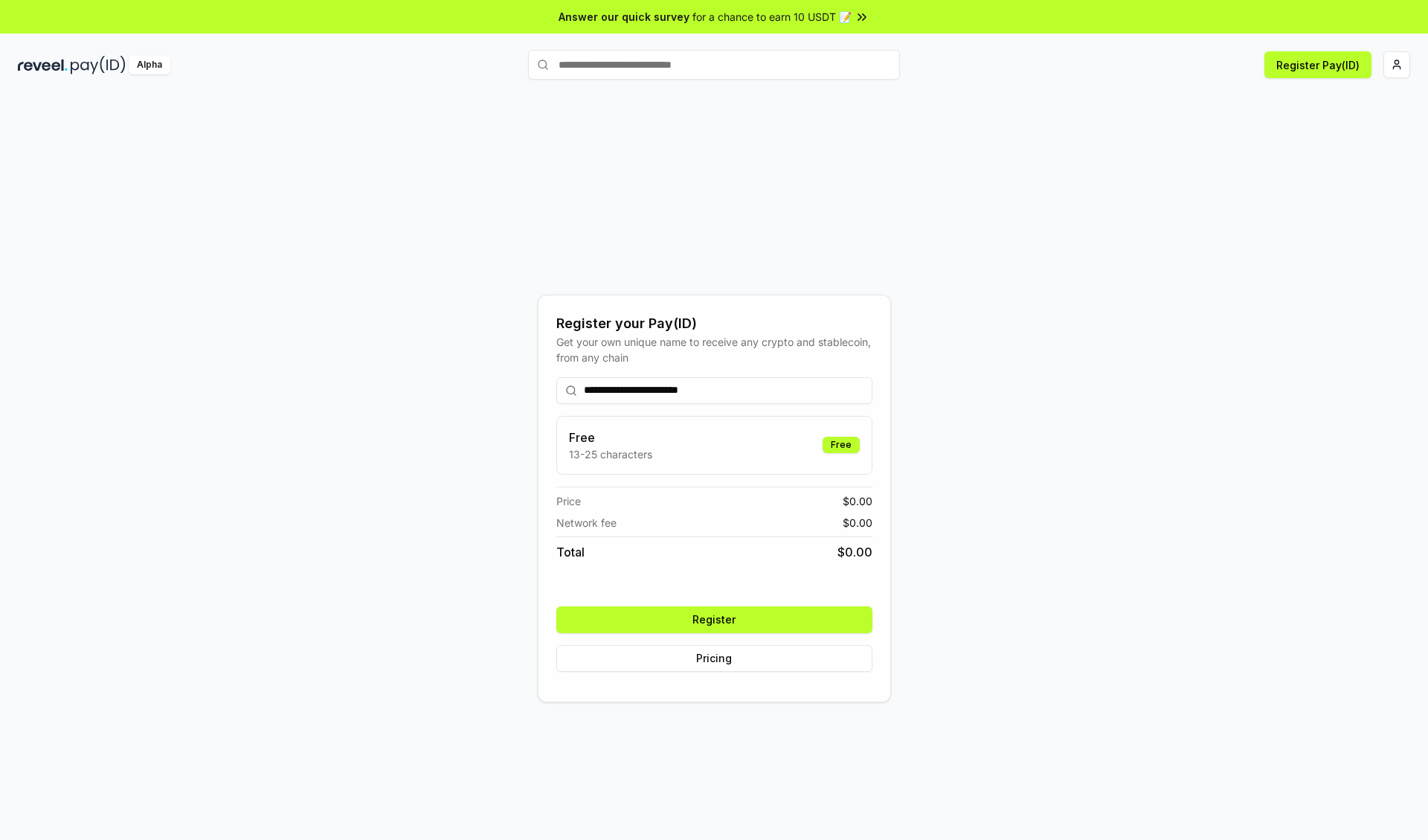 The width and height of the screenshot is (1428, 840). I want to click on button: Register Pay(ID), so click(1318, 65).